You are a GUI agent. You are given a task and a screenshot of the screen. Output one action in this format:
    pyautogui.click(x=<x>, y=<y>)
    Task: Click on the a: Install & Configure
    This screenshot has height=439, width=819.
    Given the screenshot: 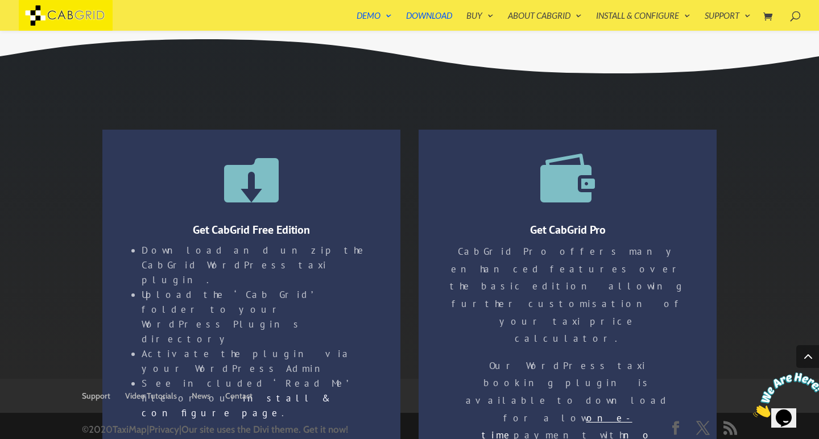 What is the action you would take?
    pyautogui.click(x=643, y=21)
    